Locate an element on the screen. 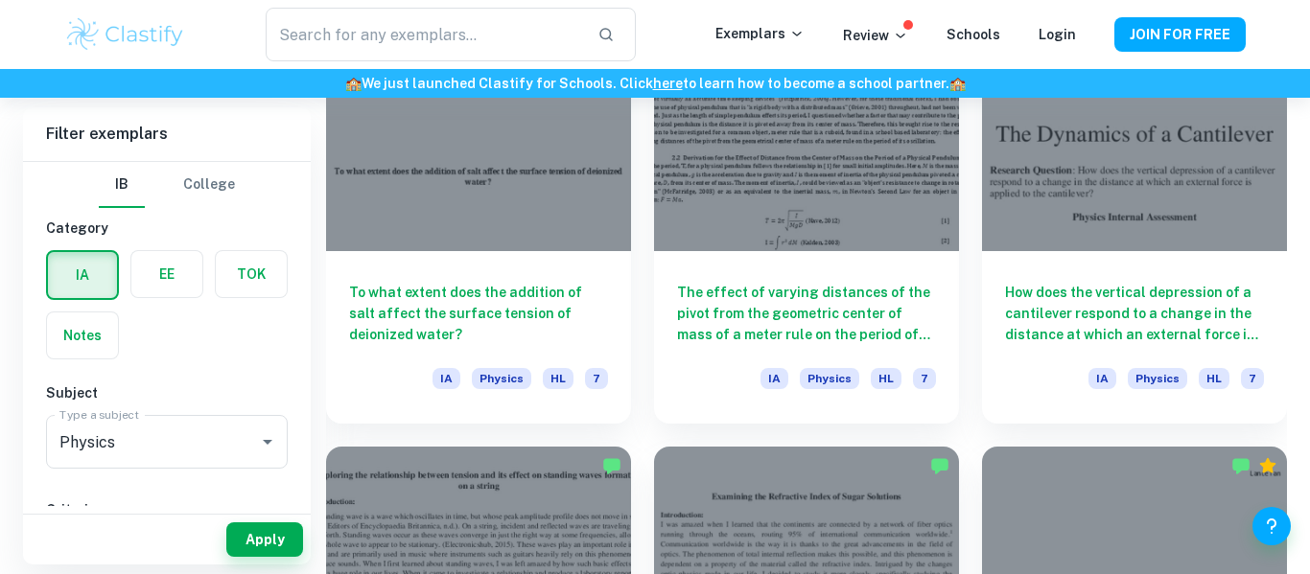  button: IA is located at coordinates (82, 275).